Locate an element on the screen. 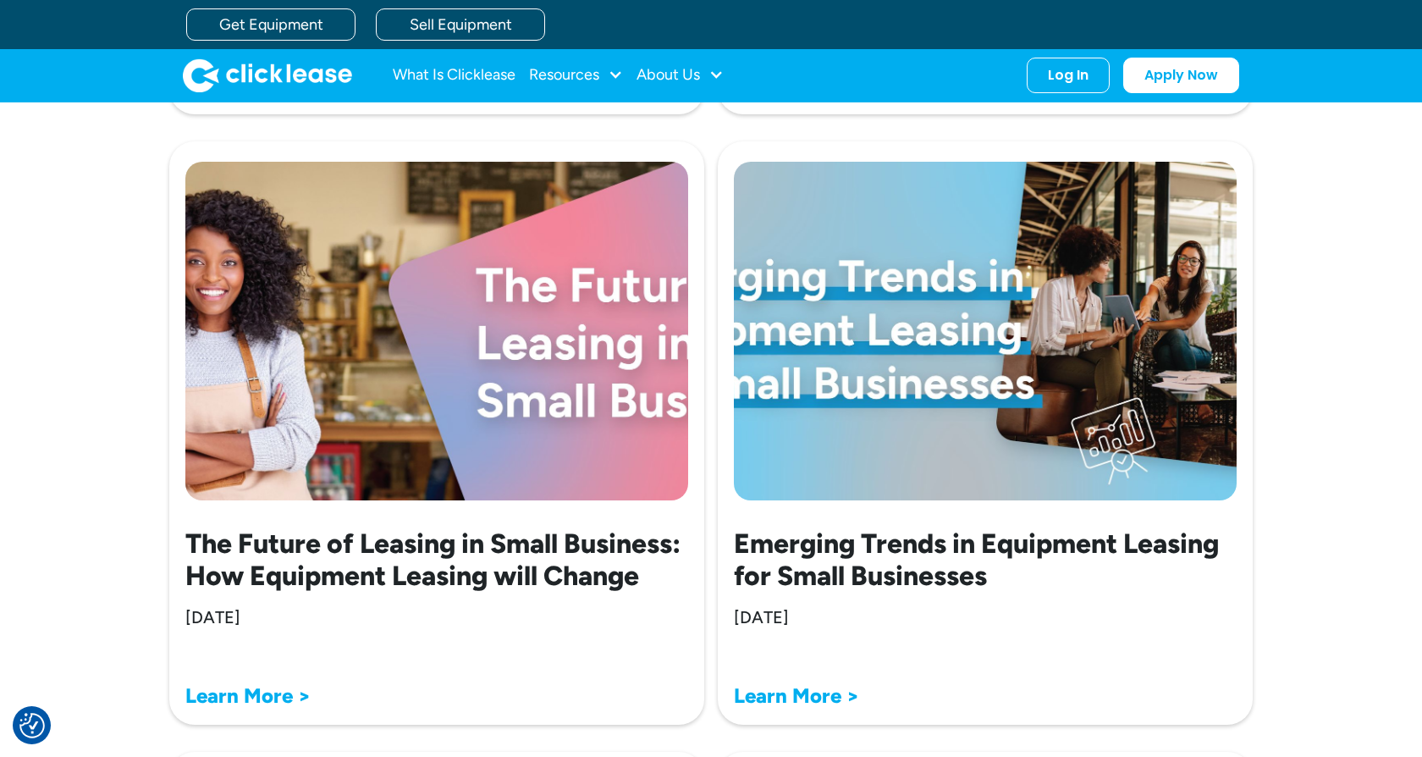 This screenshot has width=1422, height=757. a: Apply Now is located at coordinates (1181, 75).